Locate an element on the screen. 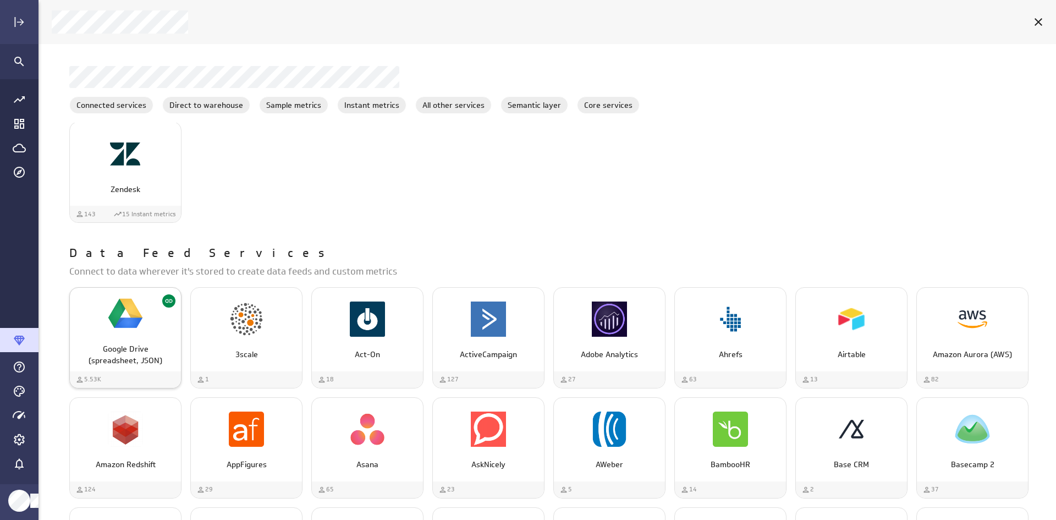 The width and height of the screenshot is (1056, 520). div: Used by 14 customers is located at coordinates (688, 489).